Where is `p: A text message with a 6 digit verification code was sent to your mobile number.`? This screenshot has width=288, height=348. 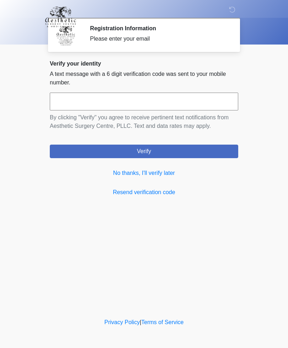
p: A text message with a 6 digit verification code was sent to your mobile number. is located at coordinates (144, 78).